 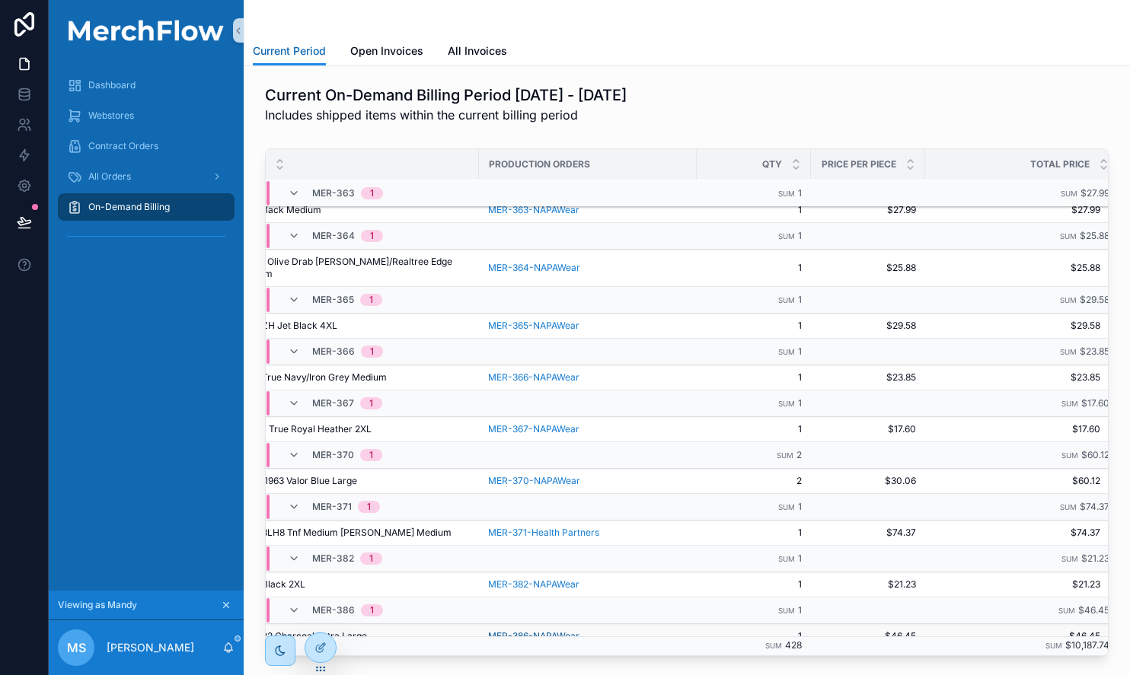 What do you see at coordinates (387, 51) in the screenshot?
I see `span: Open Invoices` at bounding box center [387, 51].